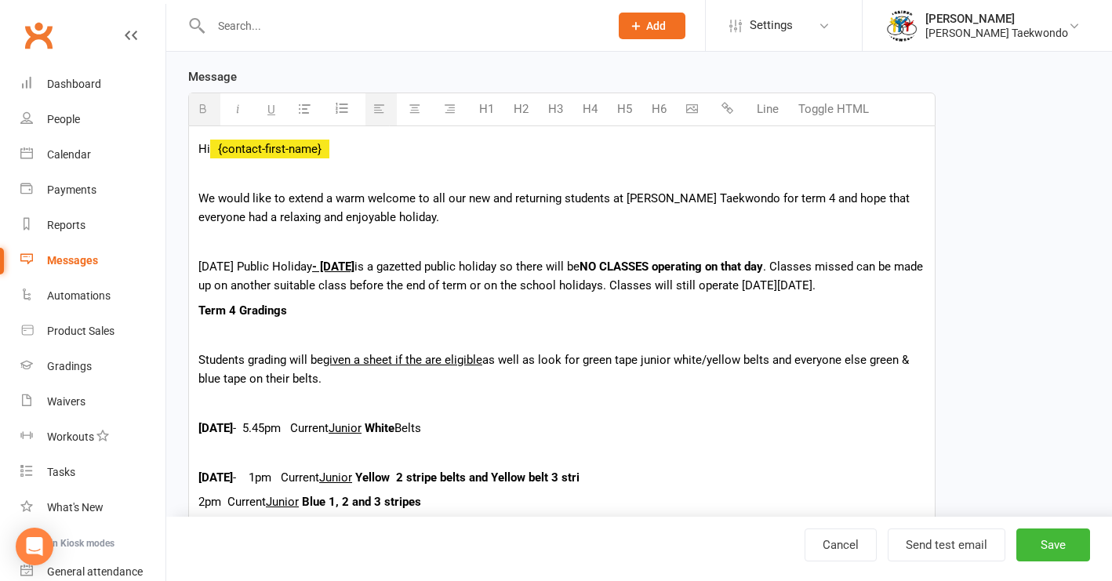 Image resolution: width=1112 pixels, height=581 pixels. I want to click on button: Align text left, so click(381, 109).